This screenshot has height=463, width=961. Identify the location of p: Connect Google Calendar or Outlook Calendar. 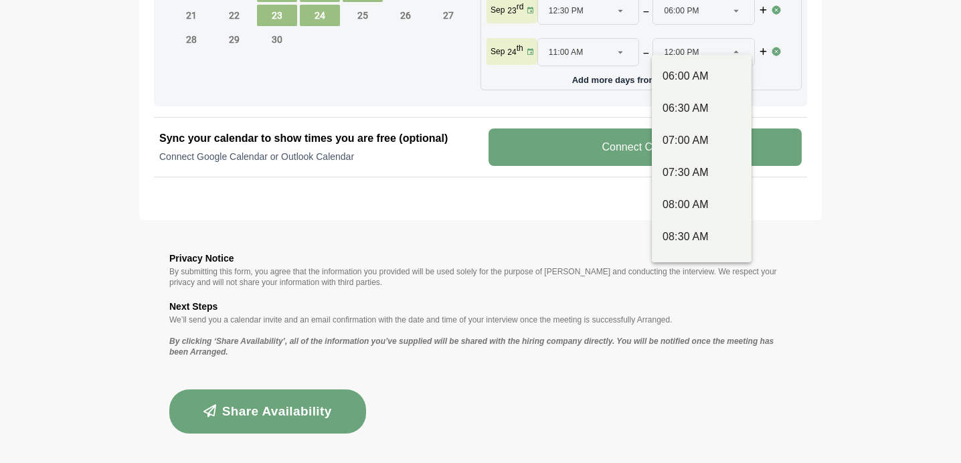
(316, 157).